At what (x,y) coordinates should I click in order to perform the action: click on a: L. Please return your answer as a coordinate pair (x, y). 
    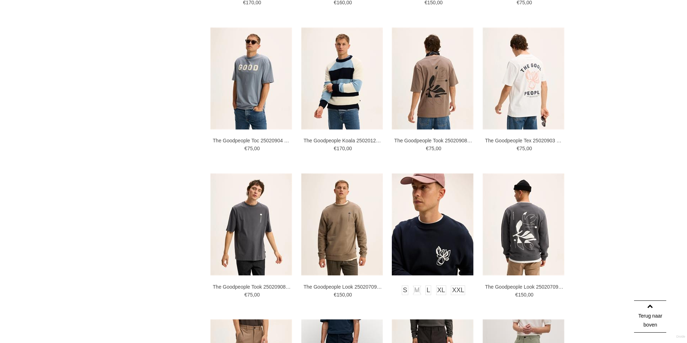
    Looking at the image, I should click on (428, 290).